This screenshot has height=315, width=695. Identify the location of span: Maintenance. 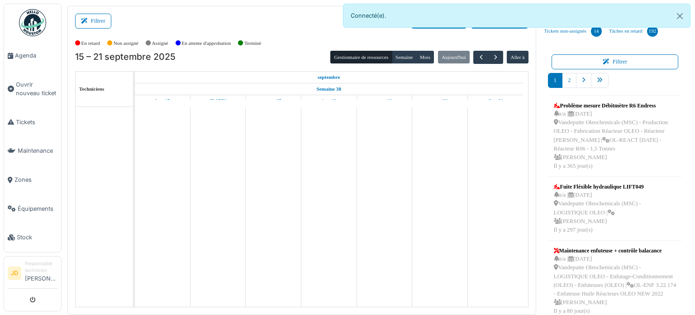
(38, 150).